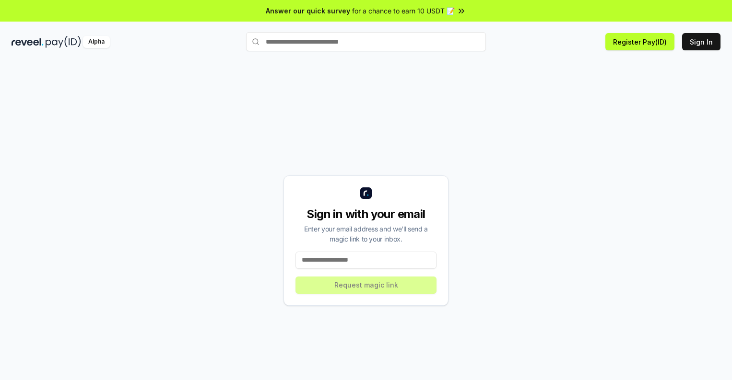 This screenshot has width=732, height=380. I want to click on img: pay_id, so click(63, 42).